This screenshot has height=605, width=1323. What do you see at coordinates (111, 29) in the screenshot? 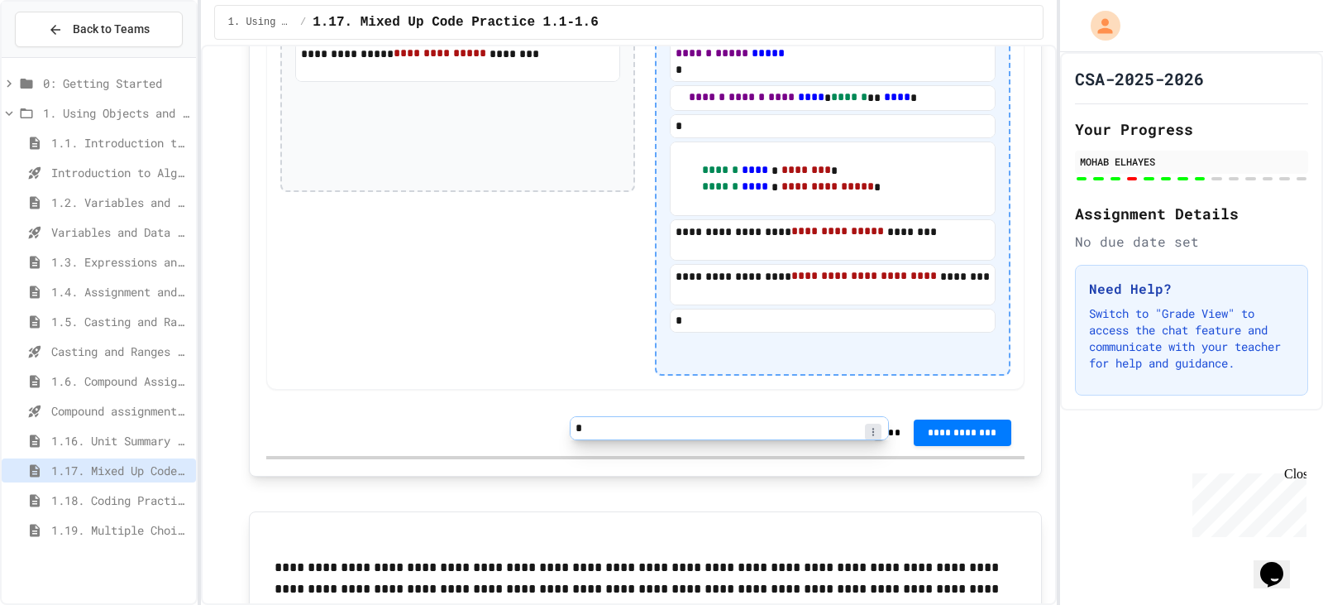
I see `span: Back to Teams` at bounding box center [111, 29].